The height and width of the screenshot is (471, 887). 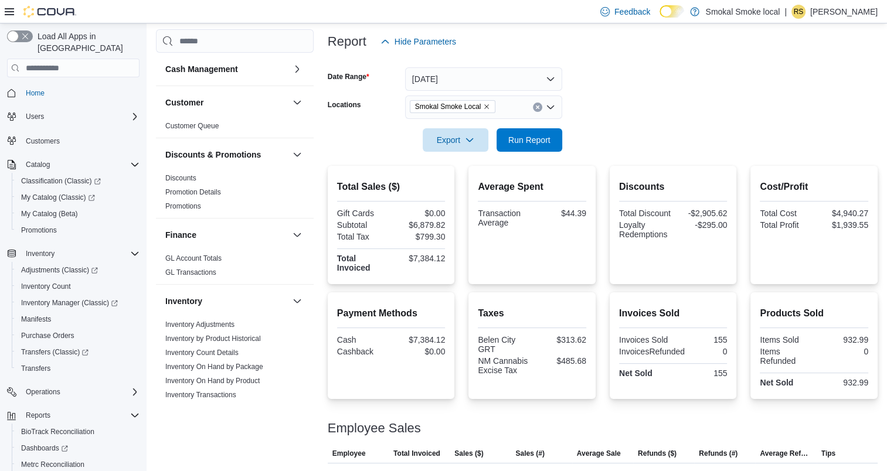 I want to click on div: Total Discount, so click(x=645, y=213).